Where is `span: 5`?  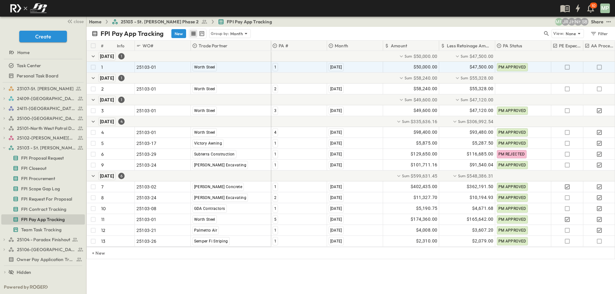
span: 5 is located at coordinates (275, 220).